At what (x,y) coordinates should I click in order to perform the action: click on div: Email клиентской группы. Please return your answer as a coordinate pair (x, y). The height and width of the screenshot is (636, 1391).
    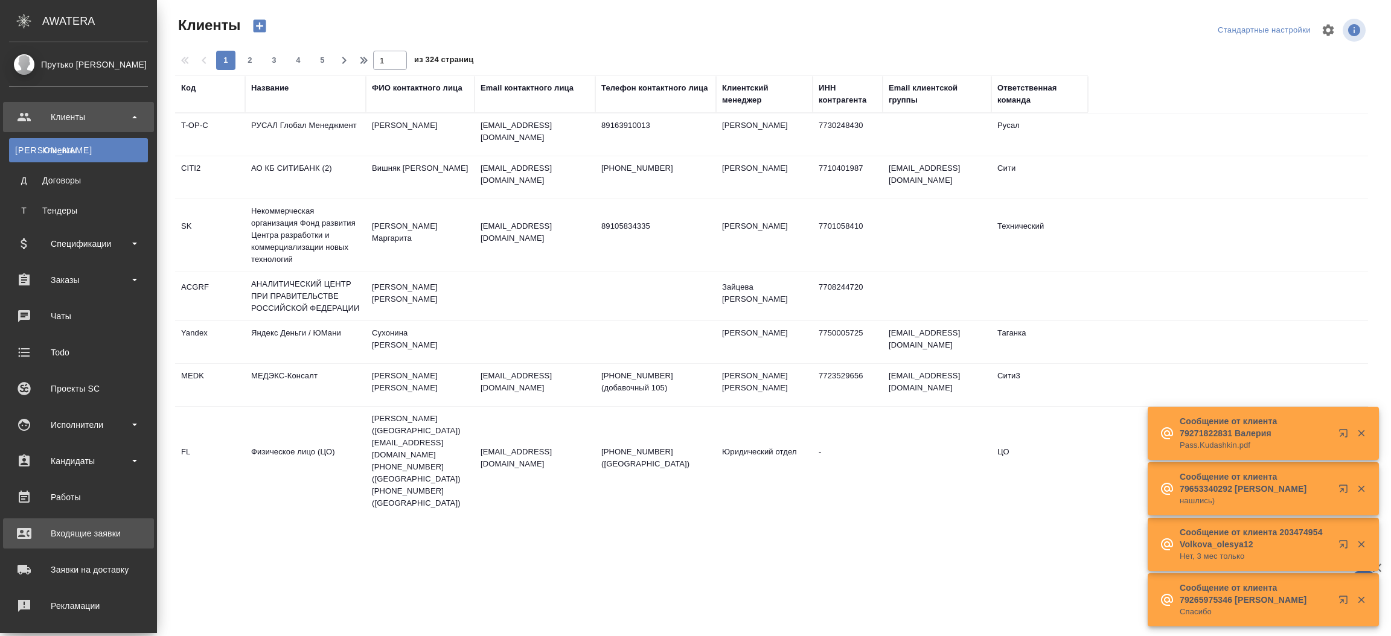
    Looking at the image, I should click on (937, 94).